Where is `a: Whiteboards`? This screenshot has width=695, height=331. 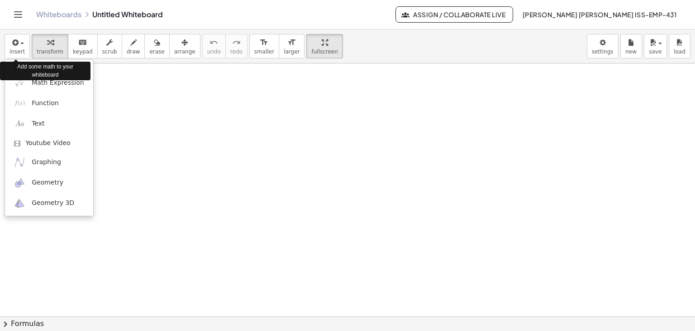 a: Whiteboards is located at coordinates (59, 14).